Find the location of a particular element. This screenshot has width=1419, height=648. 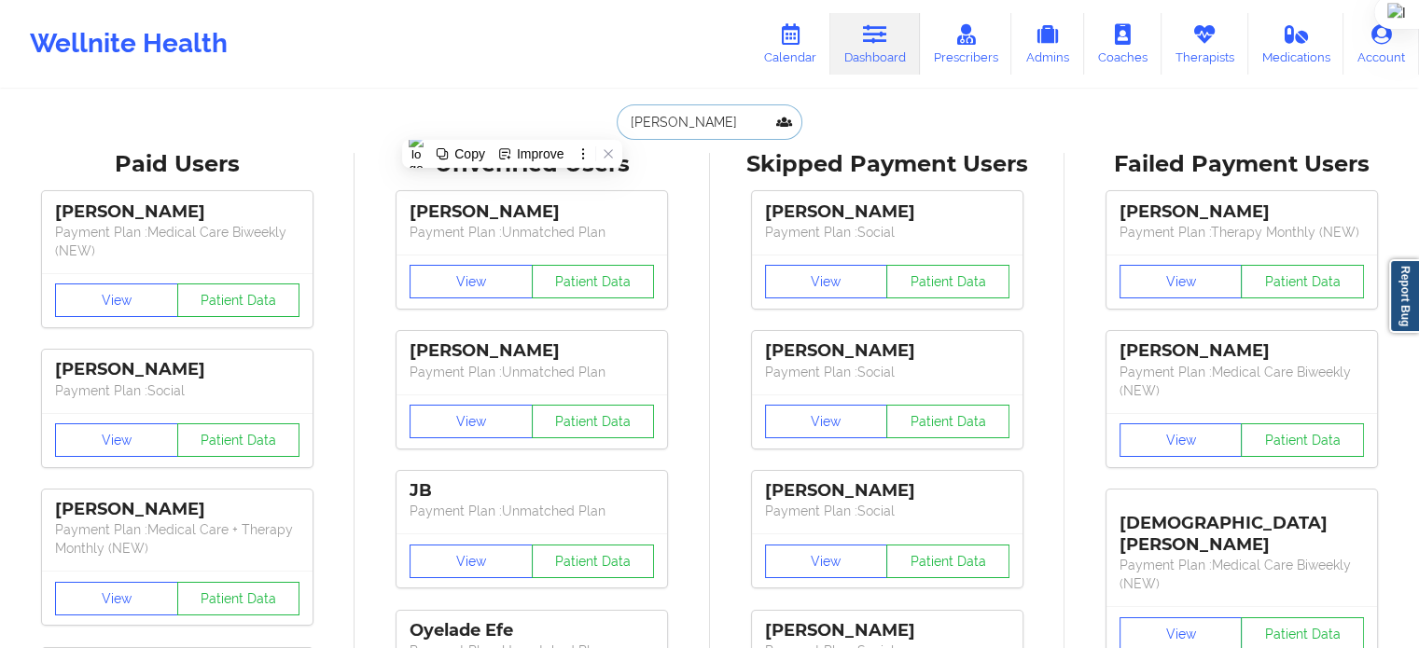

p: Payment Plan : Therapy Monthly (NEW) is located at coordinates (1242, 232).